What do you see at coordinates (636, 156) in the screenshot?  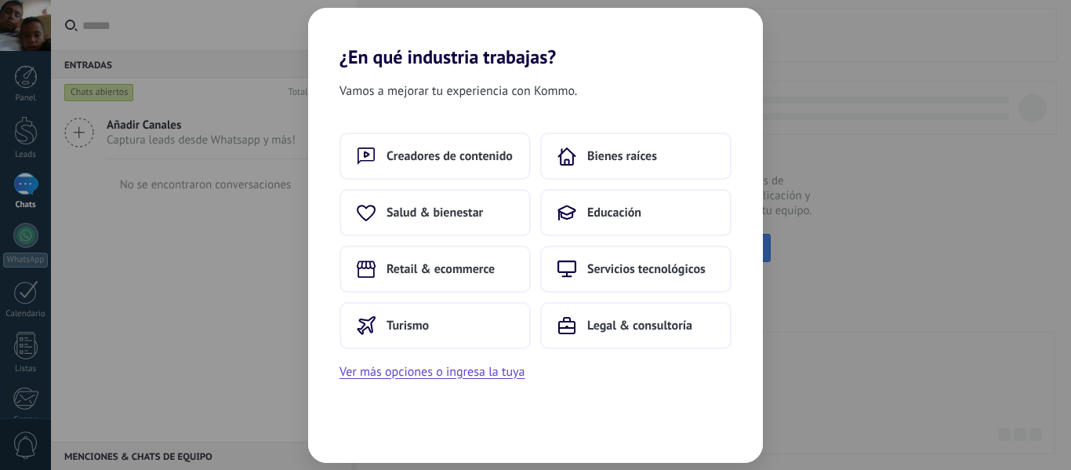 I see `button: Bienes raíces` at bounding box center [636, 156].